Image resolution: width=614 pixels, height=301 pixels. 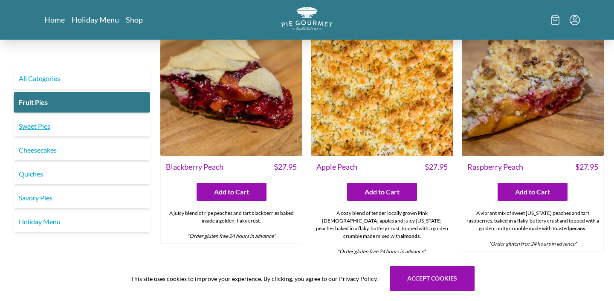 I want to click on span: This site uses cookies to improve your experience. By clicking, you agree to our Privacy Policy., so click(x=254, y=279).